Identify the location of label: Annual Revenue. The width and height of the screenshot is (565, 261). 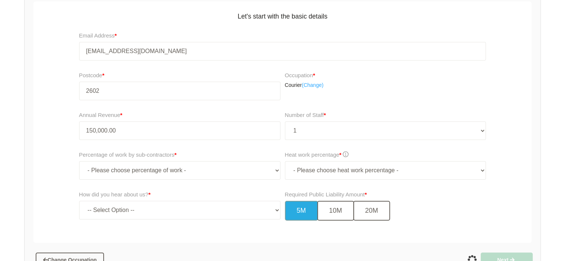
(101, 115).